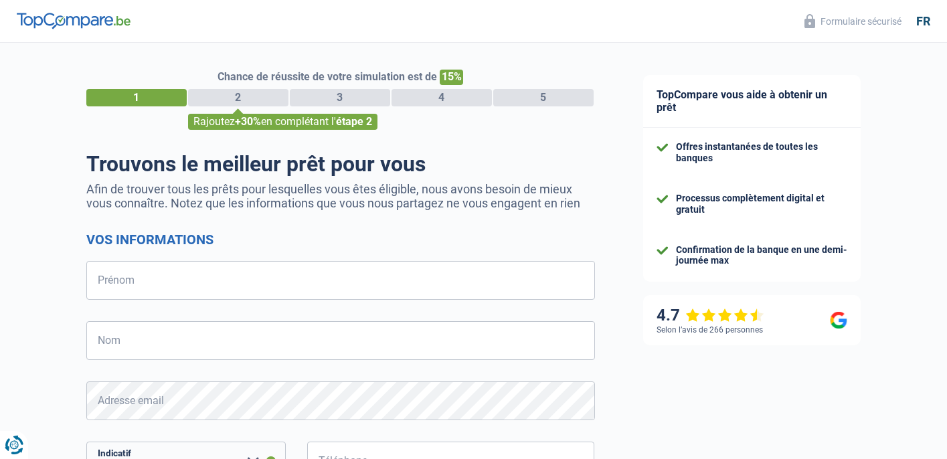 The width and height of the screenshot is (947, 459). I want to click on div: Rajoutez en complétant l', so click(282, 122).